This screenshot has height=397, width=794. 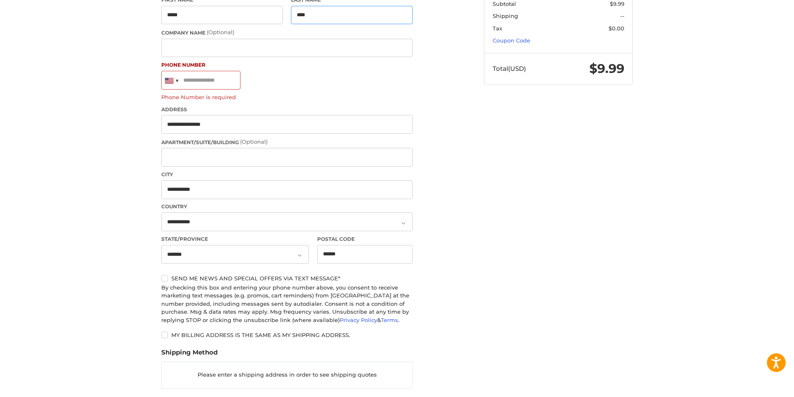 I want to click on label: Phone Number is required, so click(x=287, y=97).